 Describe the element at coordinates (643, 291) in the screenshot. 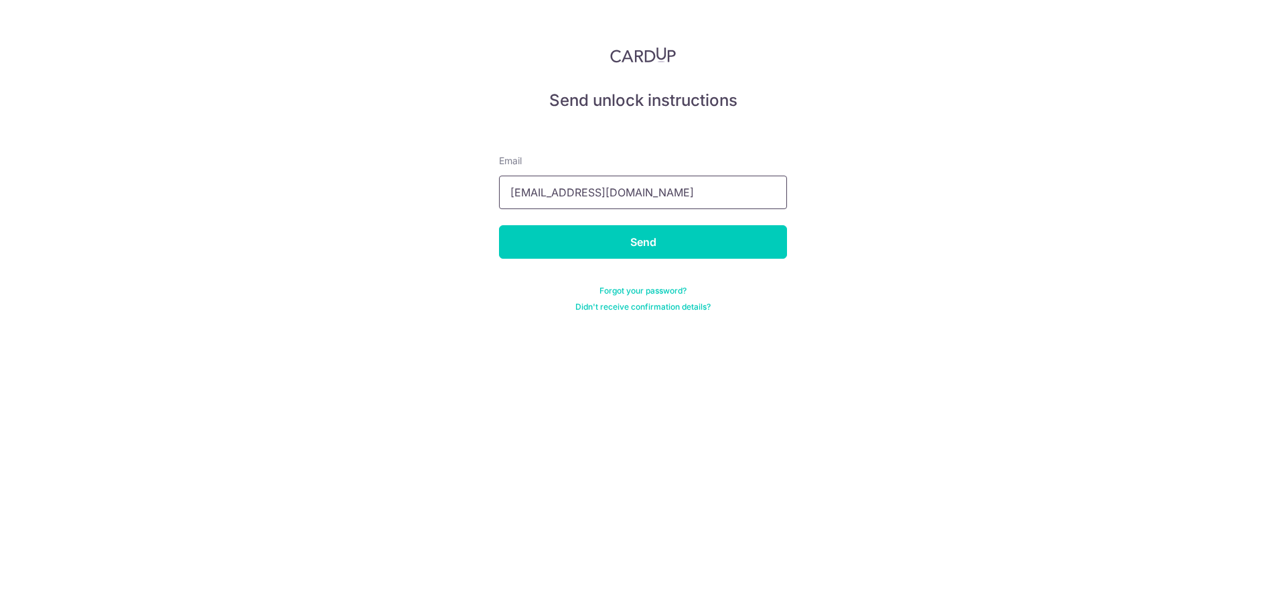

I see `a: Forgot your password?` at that location.